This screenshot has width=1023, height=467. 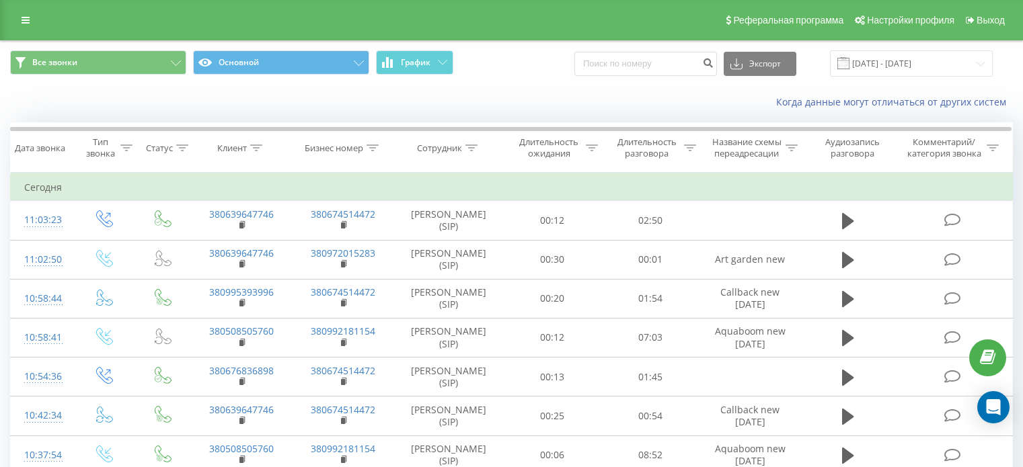 What do you see at coordinates (650, 299) in the screenshot?
I see `td: 01:54` at bounding box center [650, 299].